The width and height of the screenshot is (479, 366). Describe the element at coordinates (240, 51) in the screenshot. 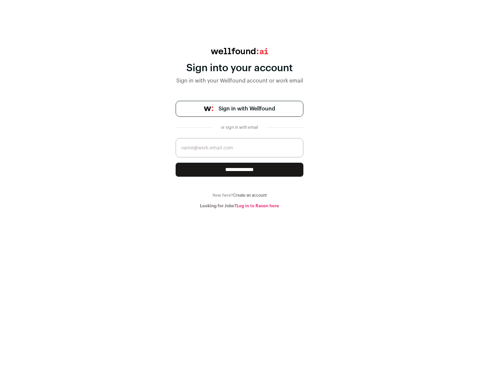

I see `img: wellfound:ai` at that location.